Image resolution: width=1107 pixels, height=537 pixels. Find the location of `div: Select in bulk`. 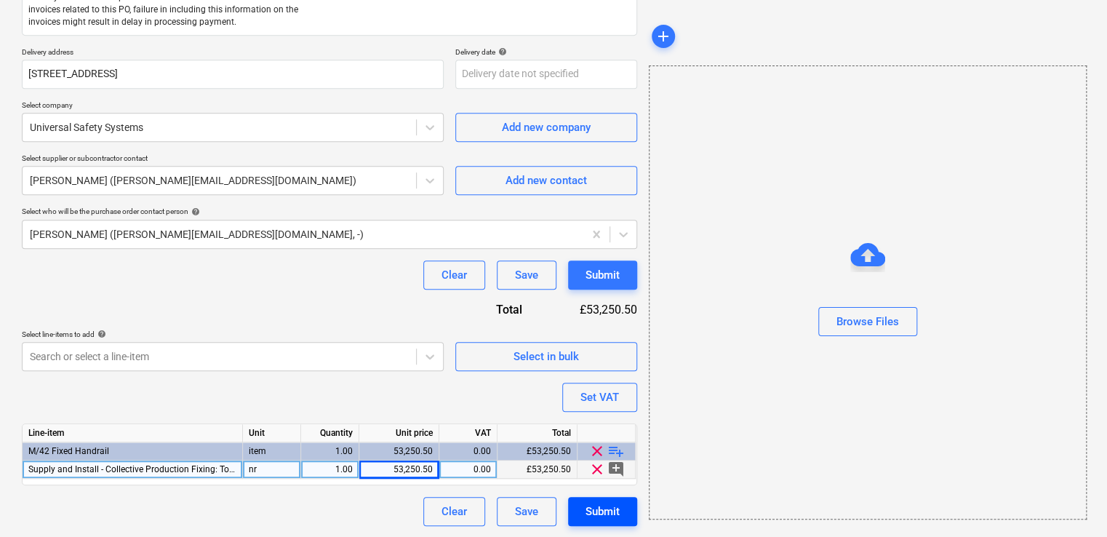

div: Select in bulk is located at coordinates (546, 357).